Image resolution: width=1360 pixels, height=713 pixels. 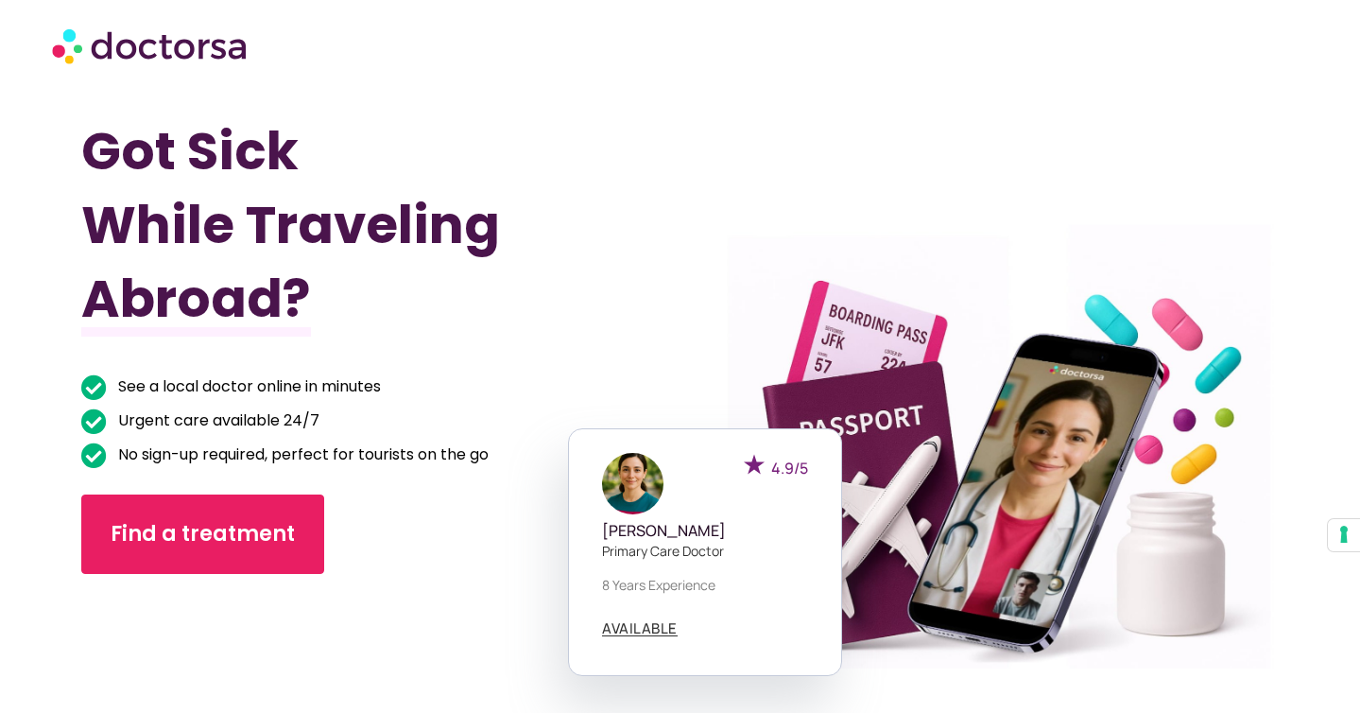 I want to click on button: Your consent preferences for tracking technologies, so click(x=1344, y=535).